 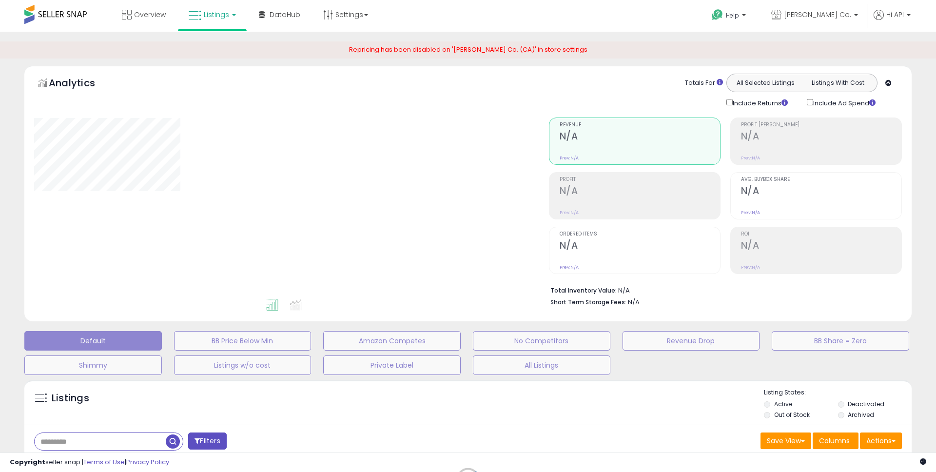 I want to click on b: Total Inventory Value:, so click(x=584, y=290).